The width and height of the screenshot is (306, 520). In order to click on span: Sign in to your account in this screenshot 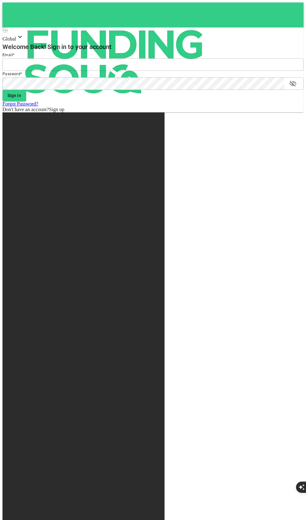, I will do `click(79, 47)`.